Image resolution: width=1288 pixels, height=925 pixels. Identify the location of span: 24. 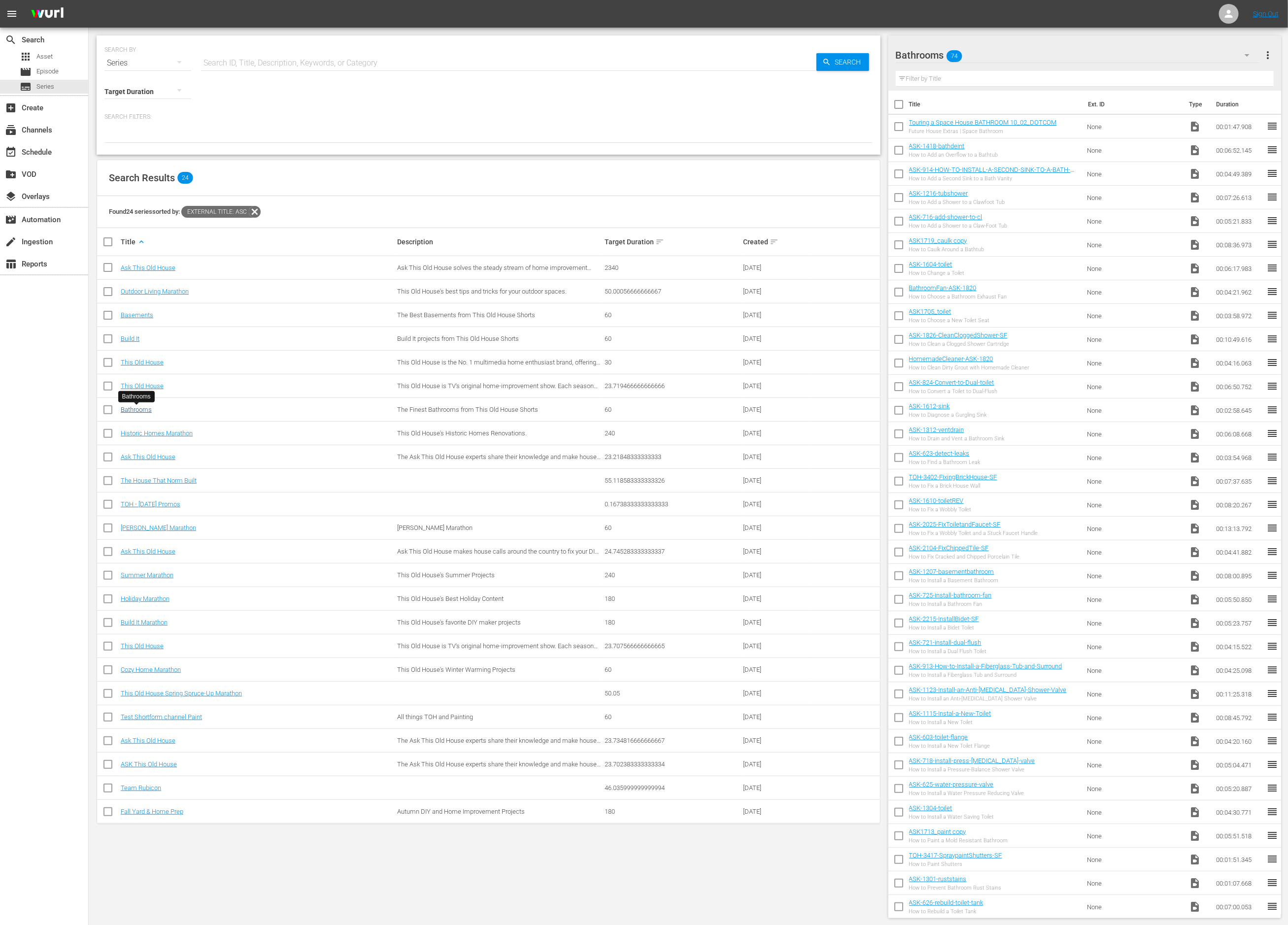
(185, 178).